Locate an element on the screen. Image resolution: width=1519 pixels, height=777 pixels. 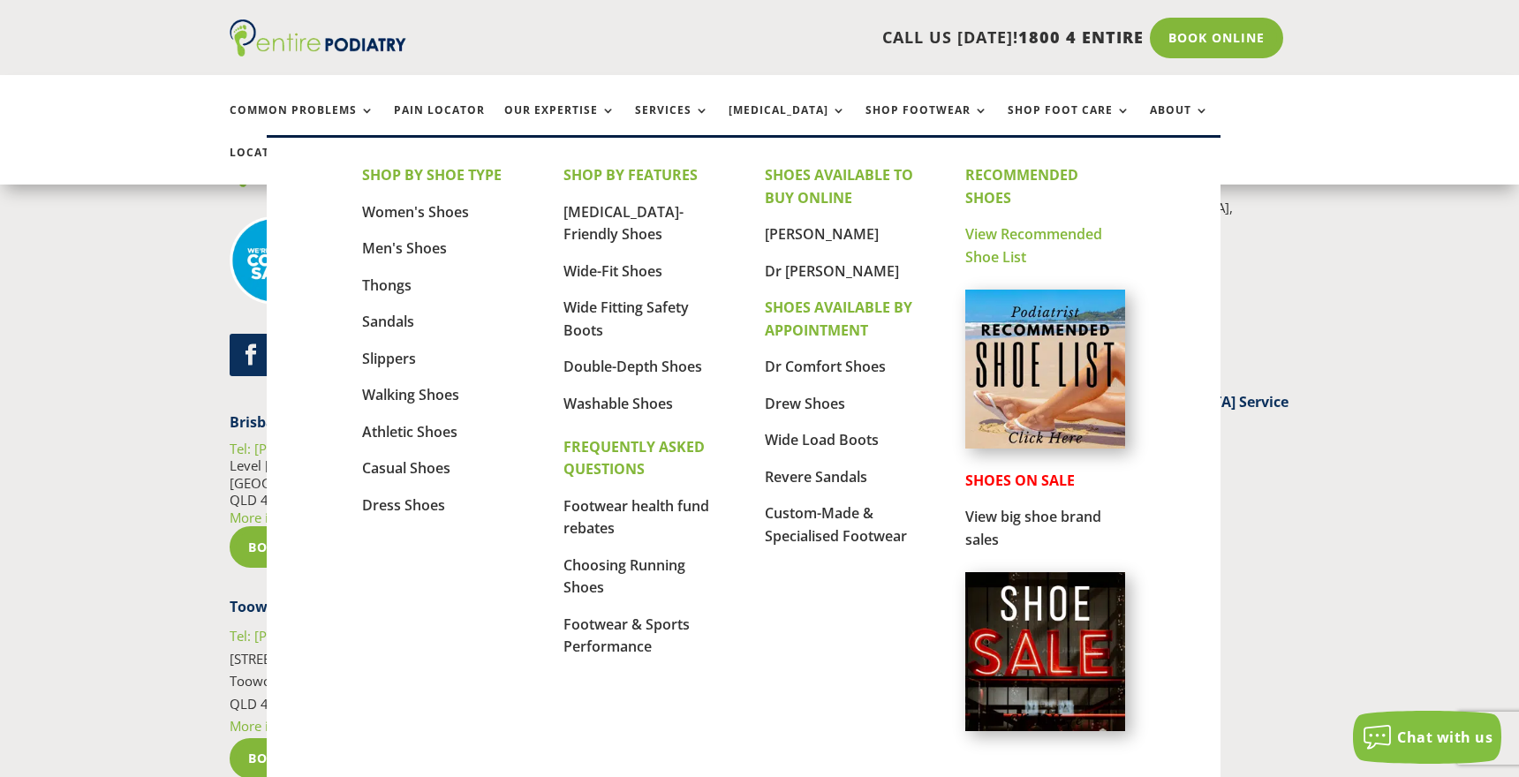
a: Services is located at coordinates (672, 123).